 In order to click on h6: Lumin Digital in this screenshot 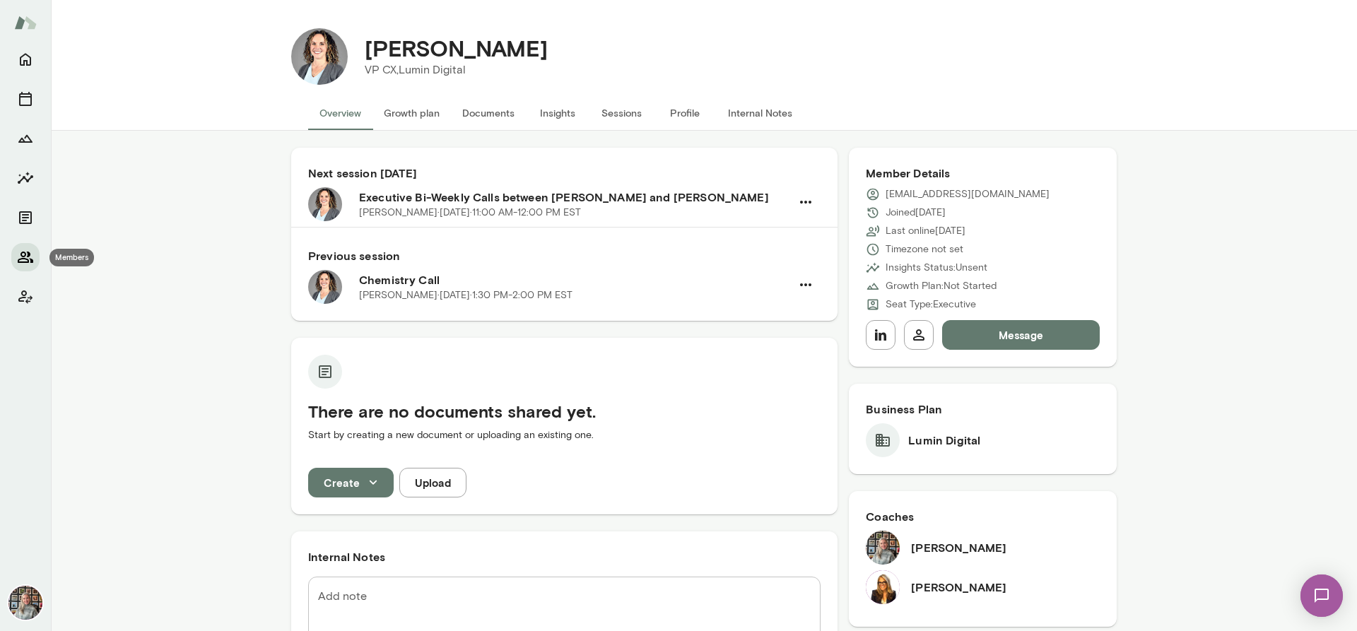, I will do `click(944, 440)`.